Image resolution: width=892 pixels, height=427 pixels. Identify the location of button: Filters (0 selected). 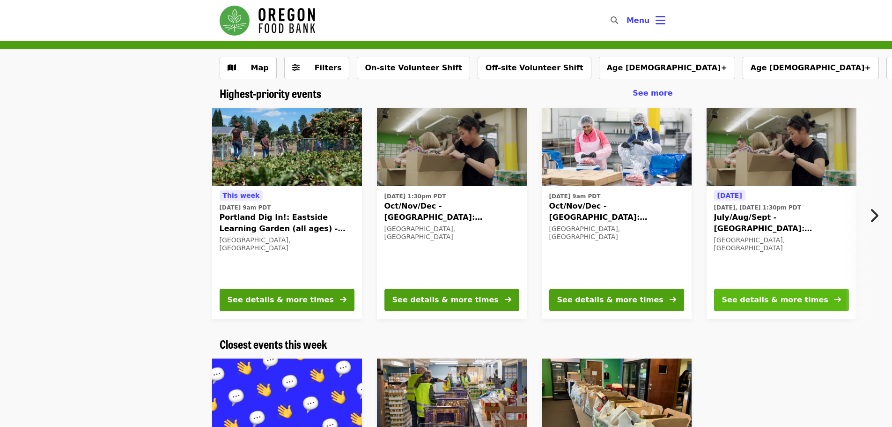
(317, 68).